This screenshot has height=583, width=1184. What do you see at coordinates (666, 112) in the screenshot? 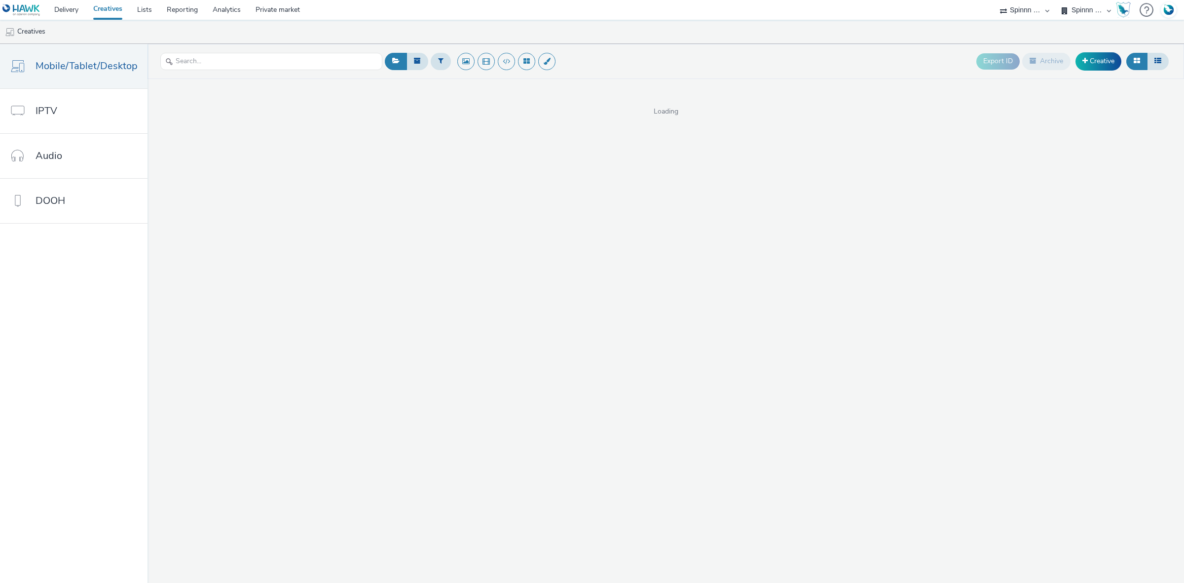
I see `span: Loading` at bounding box center [666, 112].